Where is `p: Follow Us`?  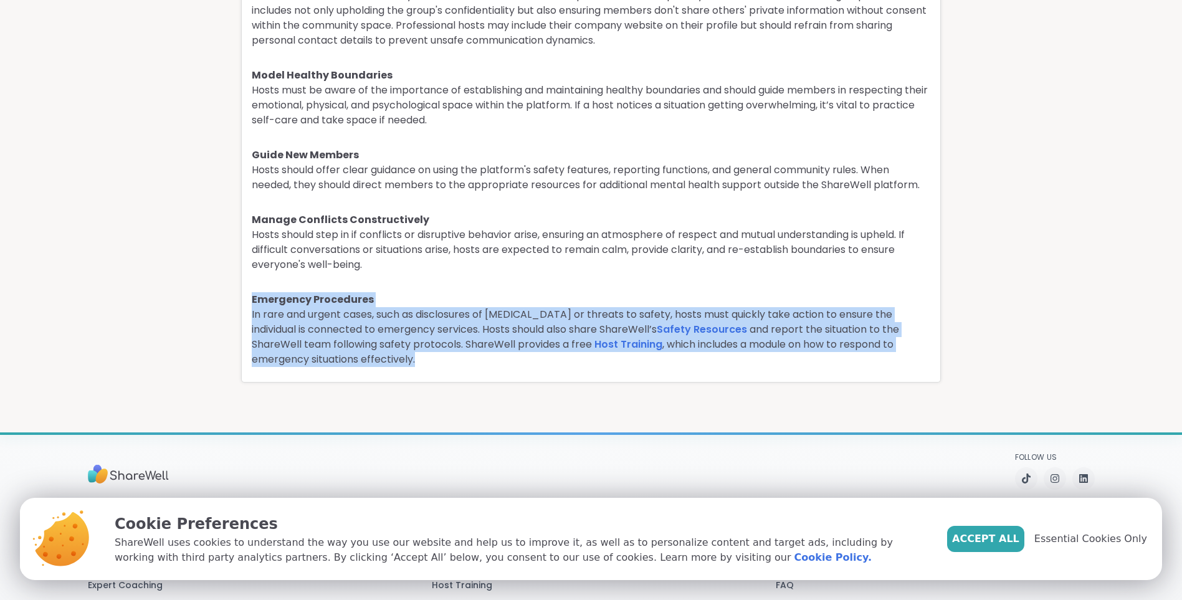 p: Follow Us is located at coordinates (1055, 457).